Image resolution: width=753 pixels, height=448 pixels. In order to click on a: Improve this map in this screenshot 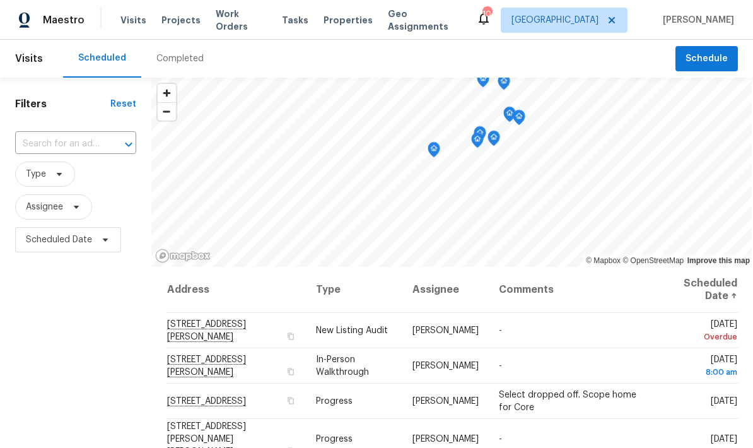, I will do `click(718, 260)`.